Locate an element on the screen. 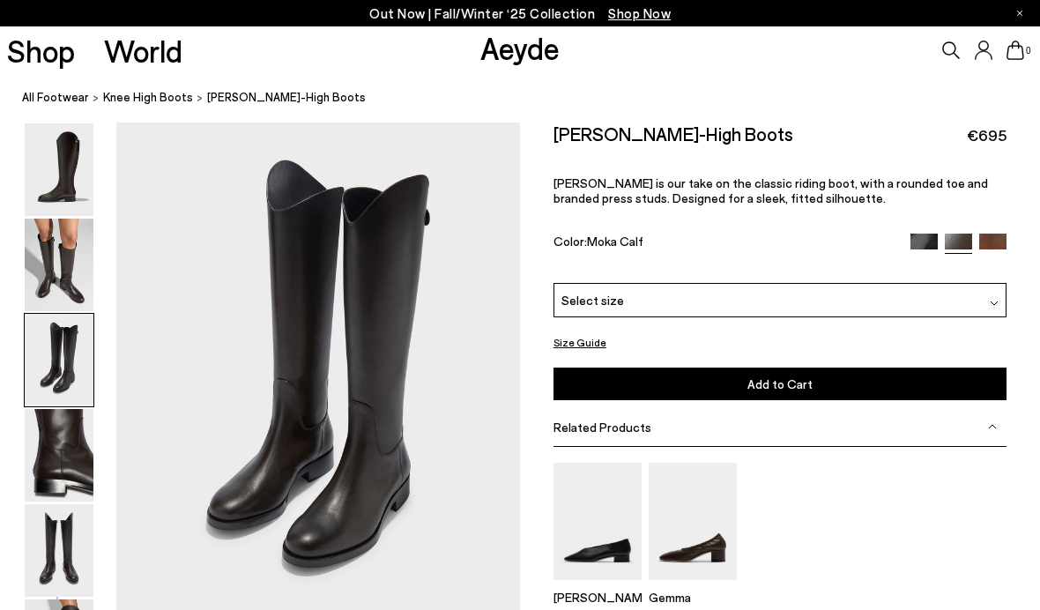  span: 0 is located at coordinates (1028, 50).